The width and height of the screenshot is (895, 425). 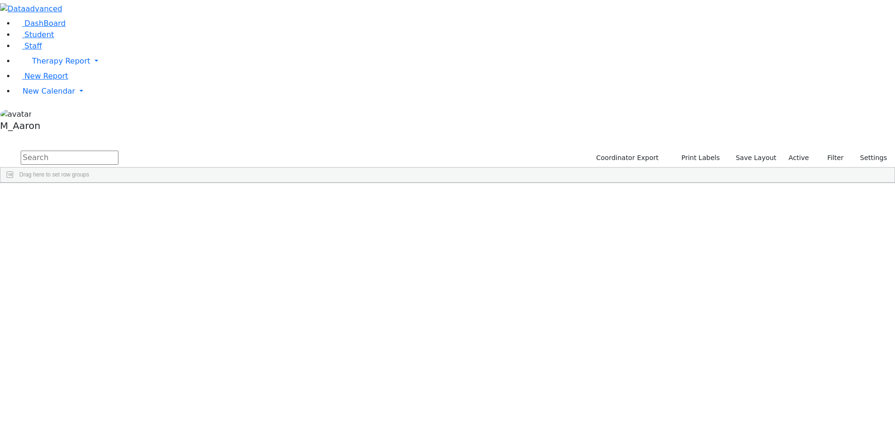 I want to click on button: Filter, so click(x=832, y=158).